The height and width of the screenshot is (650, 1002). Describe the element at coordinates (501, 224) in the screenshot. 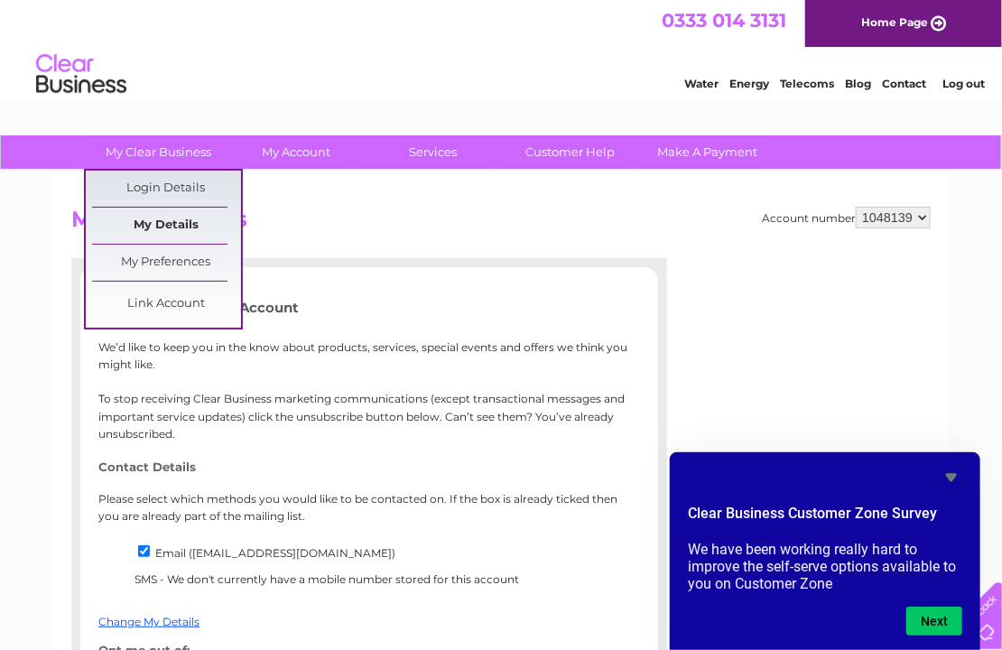

I see `h2: My Preferences` at that location.